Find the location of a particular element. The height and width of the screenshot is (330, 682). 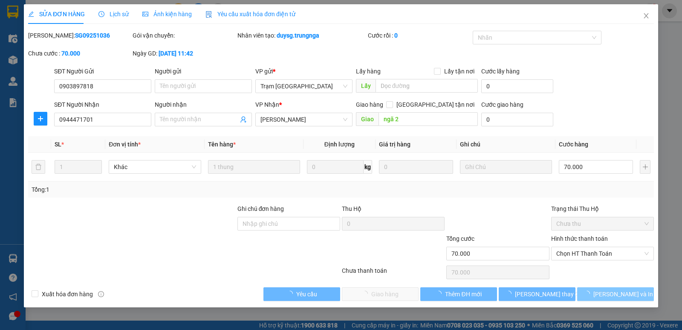

span: Đơn vị tính is located at coordinates (125, 144).